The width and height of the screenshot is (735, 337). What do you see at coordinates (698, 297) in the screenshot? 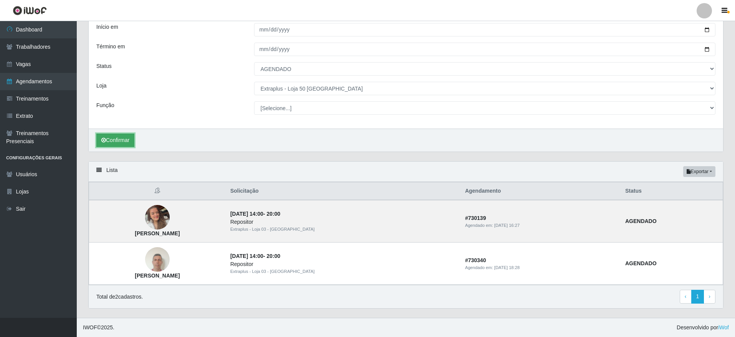
I see `a: 1` at bounding box center [698, 297].